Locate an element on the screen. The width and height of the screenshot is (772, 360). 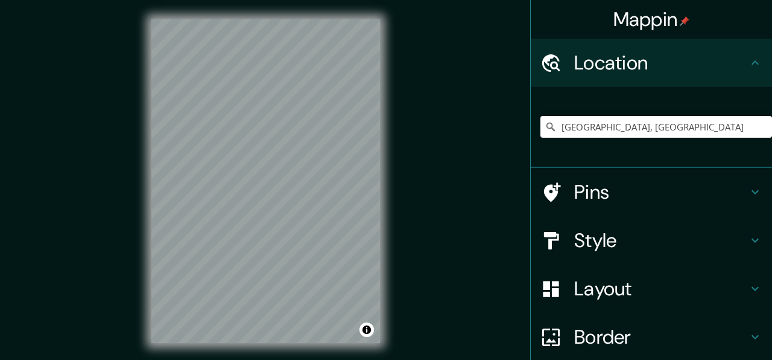
h4: Style is located at coordinates (661, 240).